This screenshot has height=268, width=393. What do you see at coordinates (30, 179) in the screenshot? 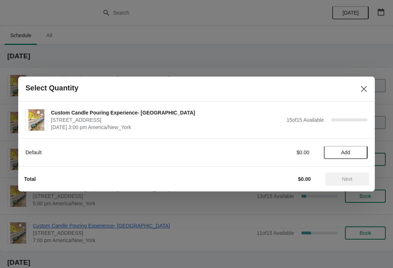
I see `strong: Total` at bounding box center [30, 179].